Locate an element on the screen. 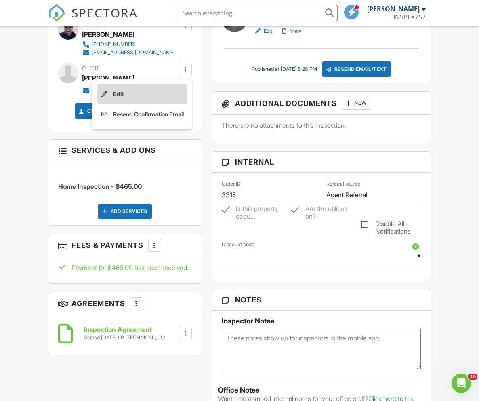 This screenshot has height=401, width=479. label: Is this property occupied? is located at coordinates (252, 210).